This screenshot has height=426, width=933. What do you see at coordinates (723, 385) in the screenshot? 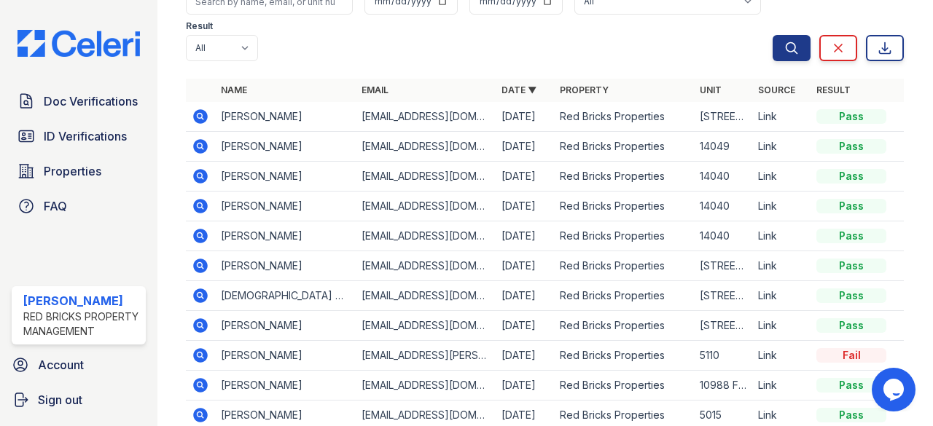
I see `td: 10988 Flyreel Pl` at bounding box center [723, 385].